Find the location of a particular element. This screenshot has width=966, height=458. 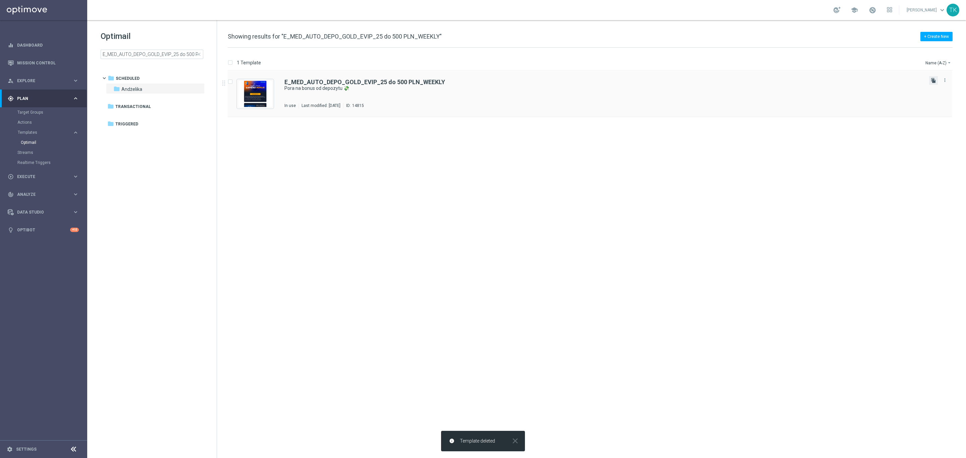

div: Templates keyboard_arrow_right is located at coordinates (48, 133).